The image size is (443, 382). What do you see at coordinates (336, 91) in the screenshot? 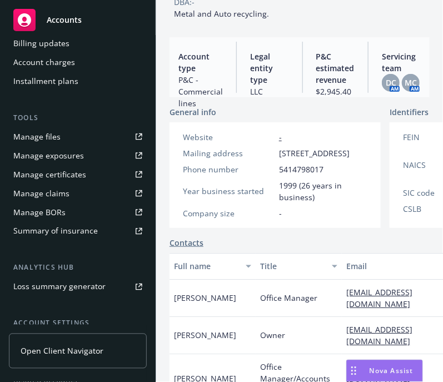
I see `span: $2,945.40` at bounding box center [336, 91].